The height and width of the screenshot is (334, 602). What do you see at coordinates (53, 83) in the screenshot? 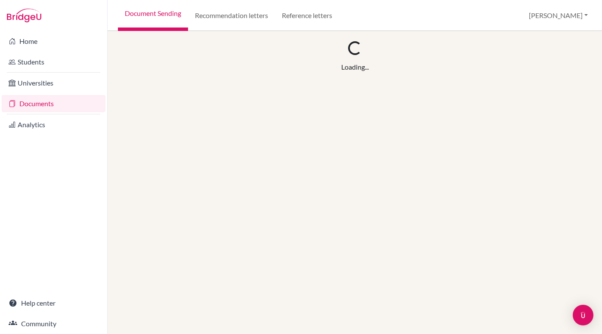
I see `a: Universities` at bounding box center [53, 83].